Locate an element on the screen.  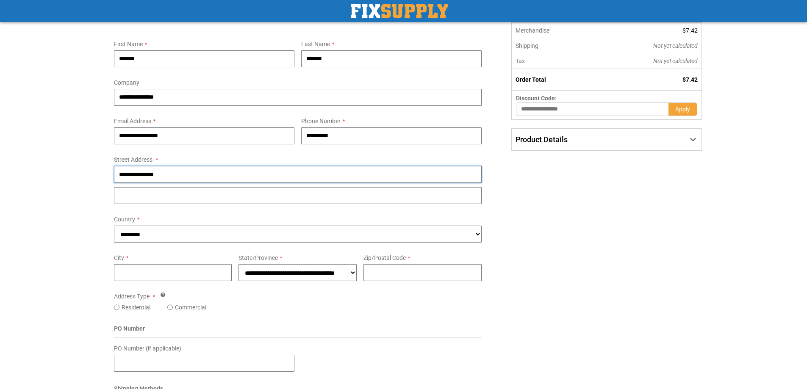
label: Commercial is located at coordinates (191, 308).